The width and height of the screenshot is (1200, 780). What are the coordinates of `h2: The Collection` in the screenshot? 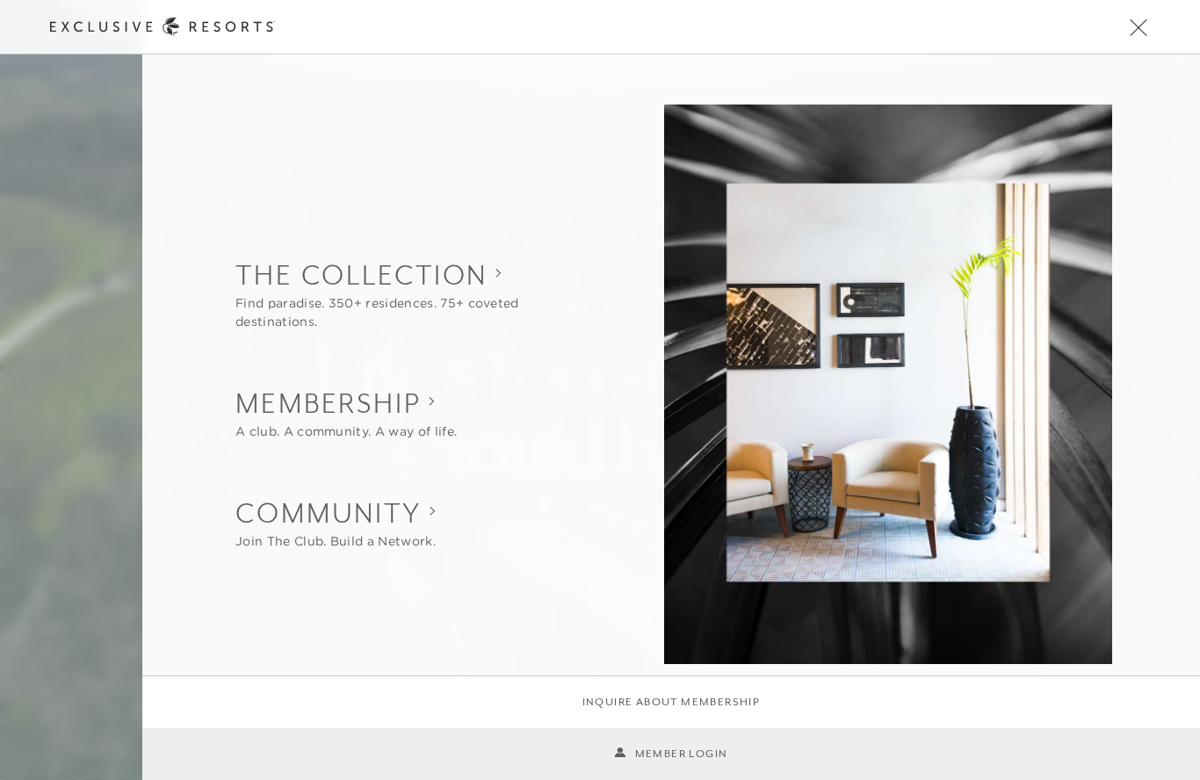 It's located at (413, 275).